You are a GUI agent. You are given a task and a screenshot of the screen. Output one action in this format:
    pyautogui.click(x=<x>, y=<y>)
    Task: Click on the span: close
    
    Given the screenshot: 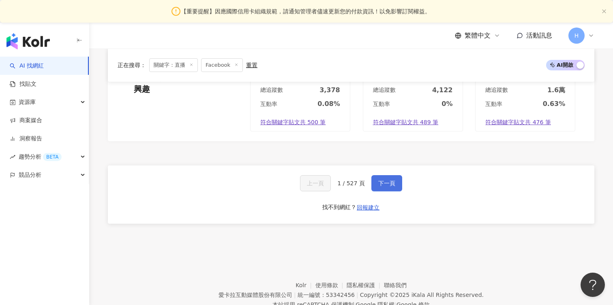 What is the action you would take?
    pyautogui.click(x=604, y=11)
    